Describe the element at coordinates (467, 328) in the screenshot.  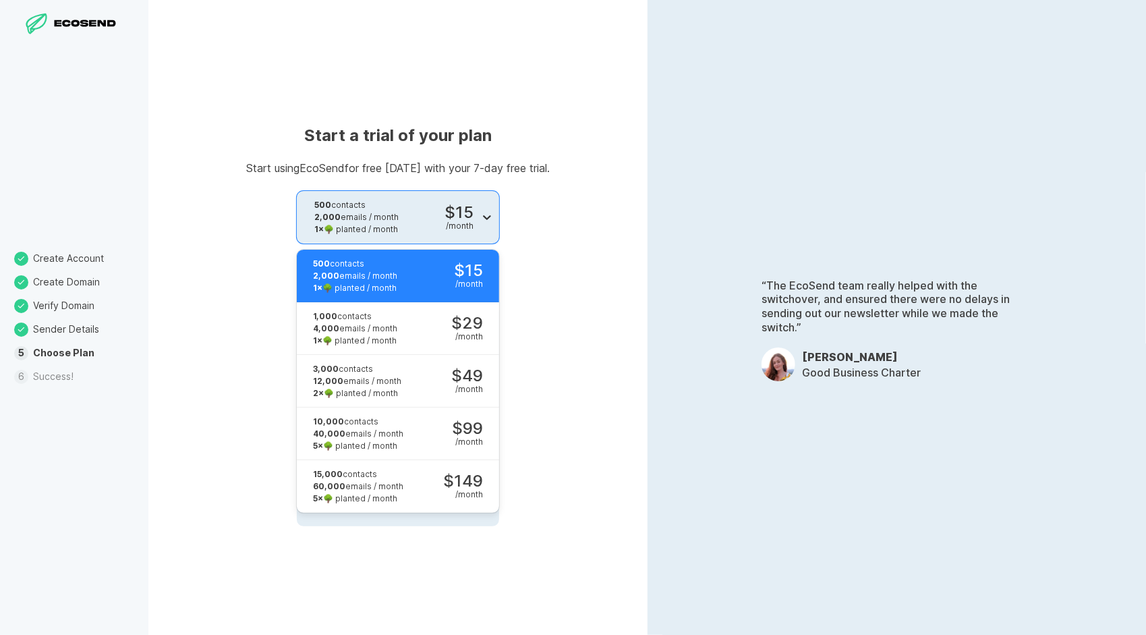
I see `div: $29` at that location.